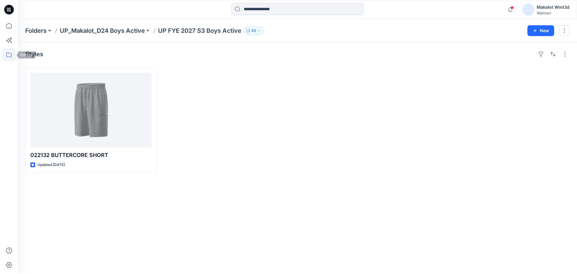 Image resolution: width=577 pixels, height=274 pixels. Describe the element at coordinates (200, 31) in the screenshot. I see `p: UP FYE 2027 S3 Boys Active` at that location.